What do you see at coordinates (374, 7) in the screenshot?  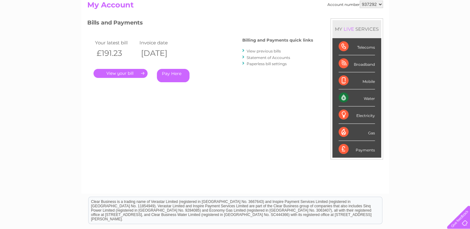 I see `a: 0333 014 3131` at bounding box center [374, 7].